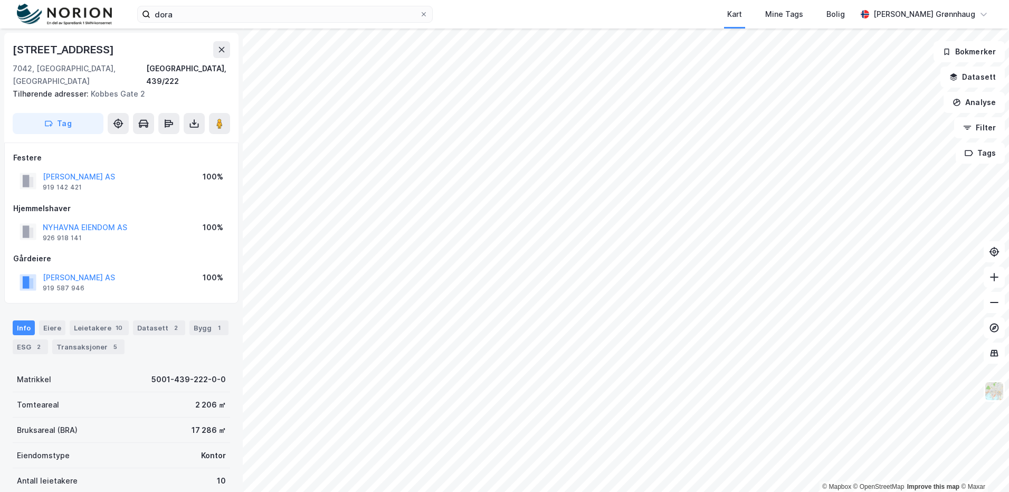 Image resolution: width=1009 pixels, height=492 pixels. Describe the element at coordinates (99, 328) in the screenshot. I see `div: Leietakere` at that location.